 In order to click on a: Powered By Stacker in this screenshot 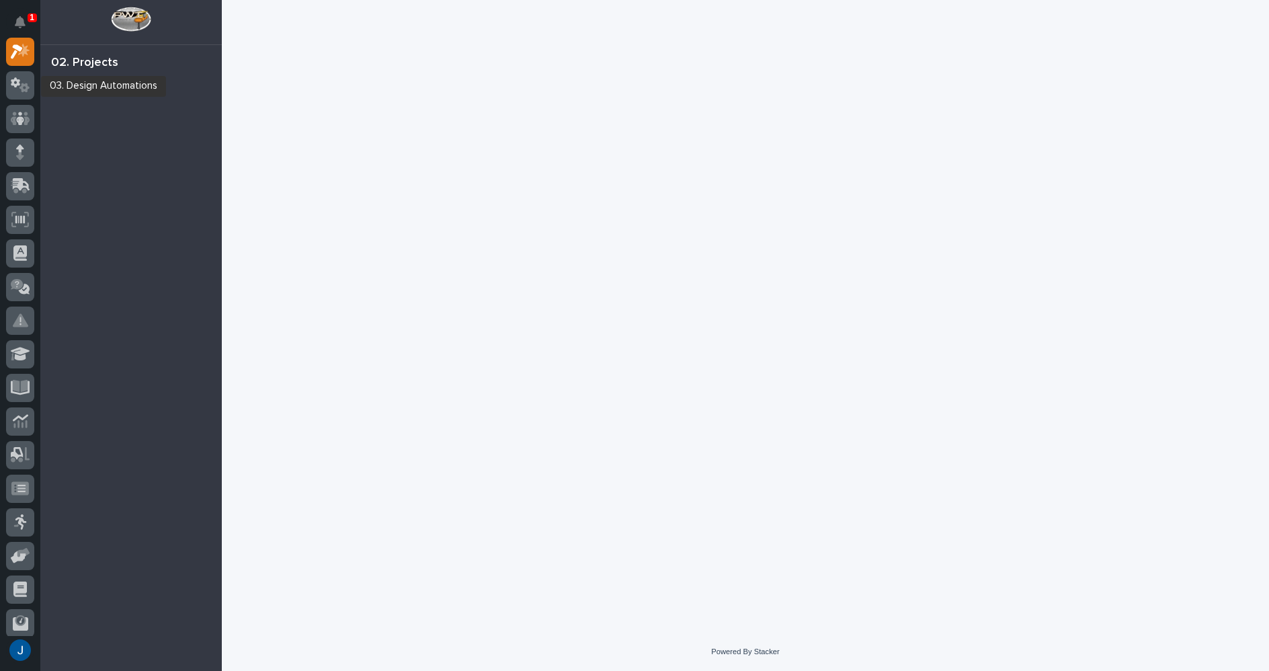, I will do `click(745, 651)`.